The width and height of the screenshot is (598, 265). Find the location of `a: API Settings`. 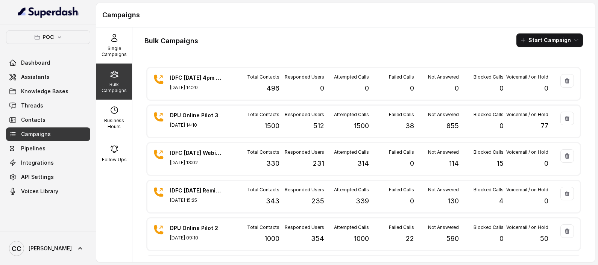

a: API Settings is located at coordinates (48, 177).